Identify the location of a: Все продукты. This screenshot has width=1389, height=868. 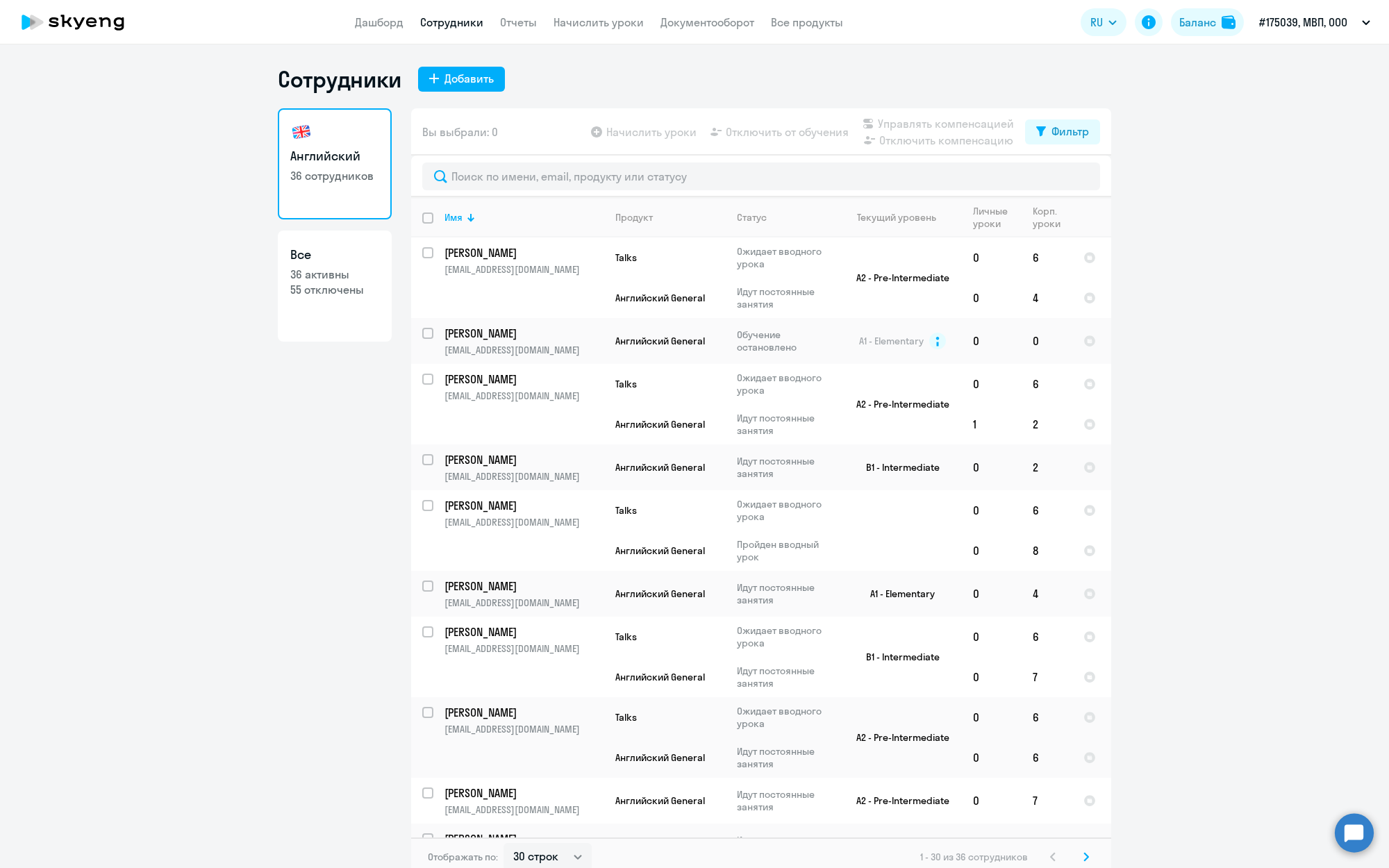
(807, 22).